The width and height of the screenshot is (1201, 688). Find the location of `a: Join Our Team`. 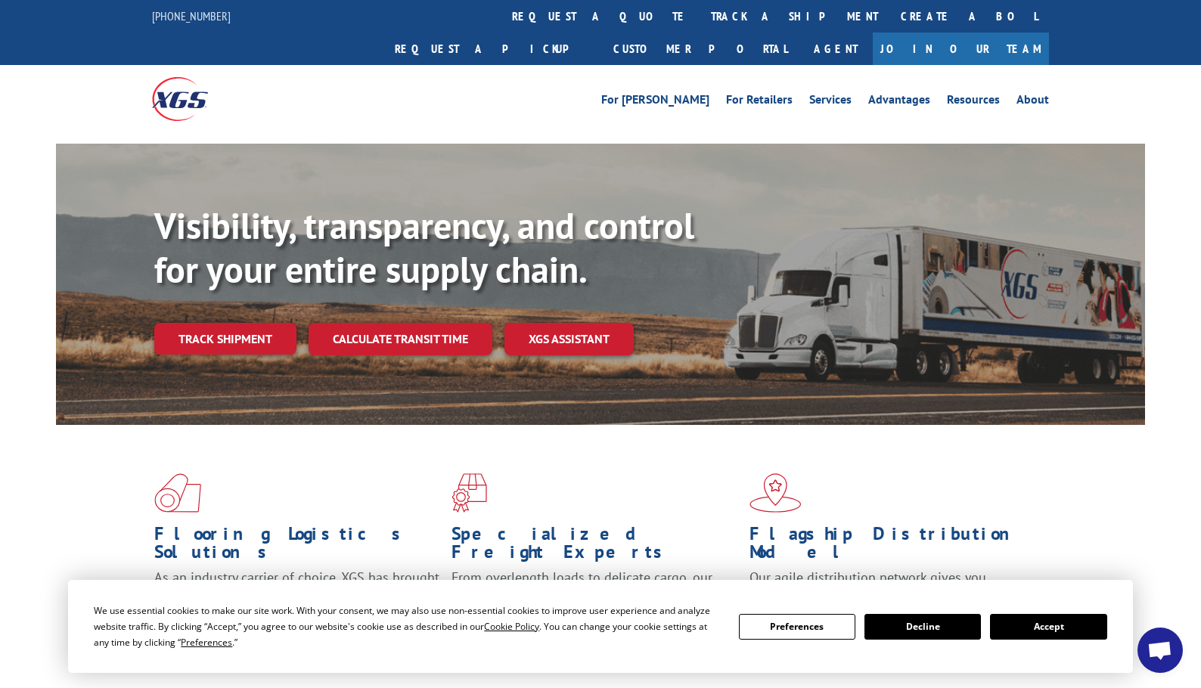

a: Join Our Team is located at coordinates (961, 48).